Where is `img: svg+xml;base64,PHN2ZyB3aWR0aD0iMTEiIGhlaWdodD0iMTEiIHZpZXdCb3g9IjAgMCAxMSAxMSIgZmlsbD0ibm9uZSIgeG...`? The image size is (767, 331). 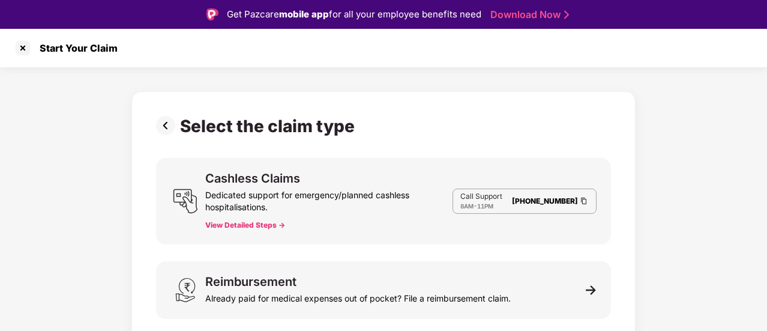 img: svg+xml;base64,PHN2ZyB3aWR0aD0iMTEiIGhlaWdodD0iMTEiIHZpZXdCb3g9IjAgMCAxMSAxMSIgZmlsbD0ibm9uZSIgeG... is located at coordinates (591, 290).